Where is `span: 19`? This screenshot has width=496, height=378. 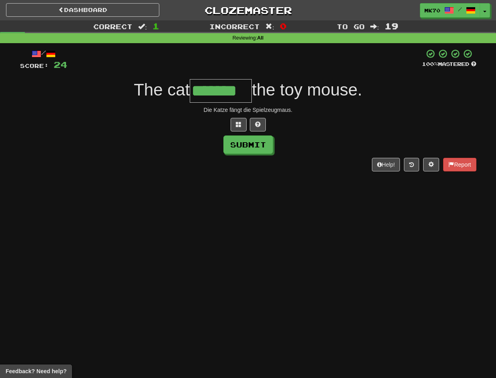
span: 19 is located at coordinates (391, 26).